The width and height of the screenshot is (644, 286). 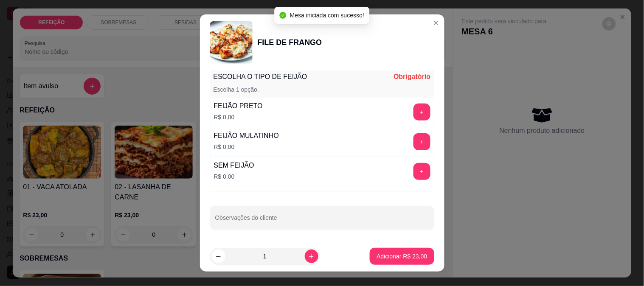 I want to click on div: FILE DE FRANGO, so click(x=290, y=42).